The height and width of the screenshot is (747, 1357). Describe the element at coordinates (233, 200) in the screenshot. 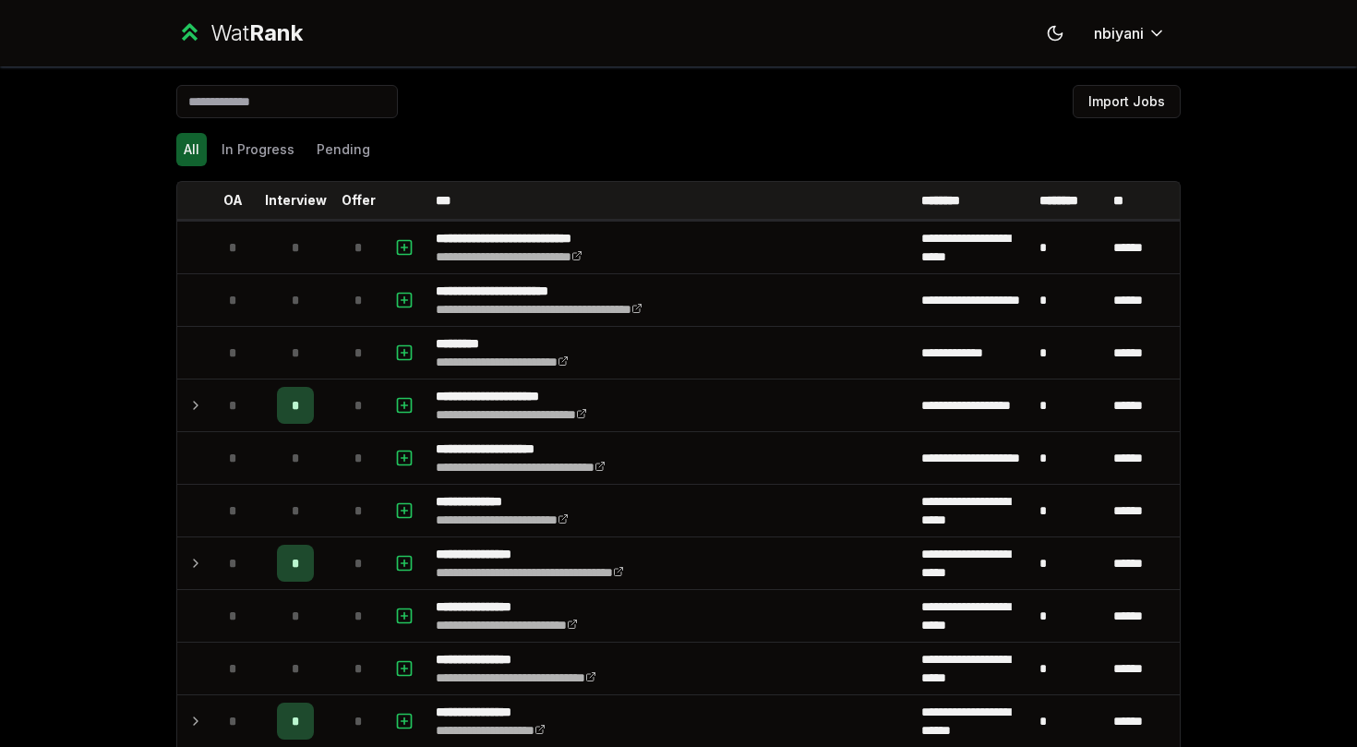

I see `p: OA` at that location.